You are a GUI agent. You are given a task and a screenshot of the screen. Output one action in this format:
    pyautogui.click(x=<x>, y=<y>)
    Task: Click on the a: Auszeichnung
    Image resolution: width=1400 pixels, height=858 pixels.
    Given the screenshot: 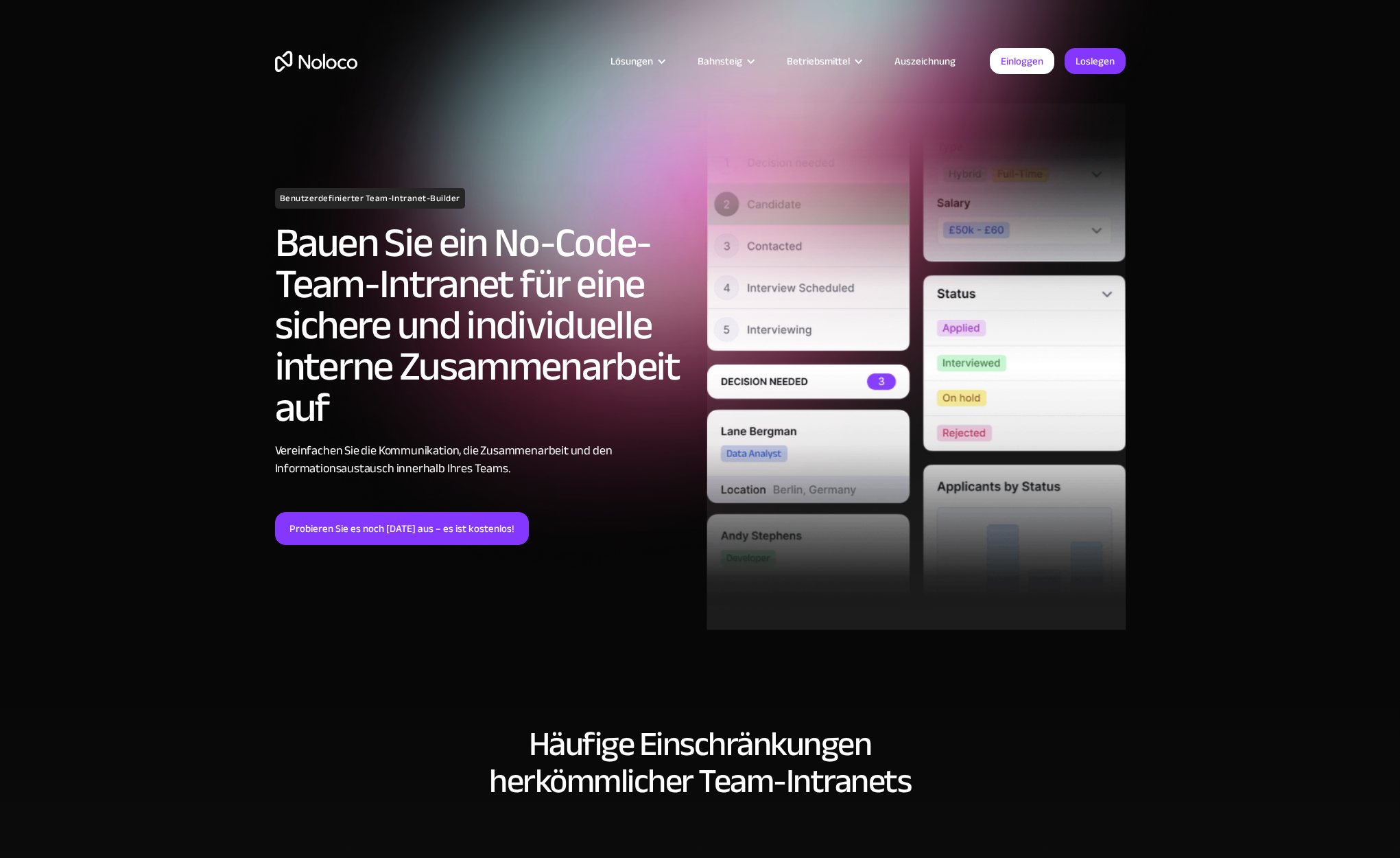 What is the action you would take?
    pyautogui.click(x=924, y=61)
    